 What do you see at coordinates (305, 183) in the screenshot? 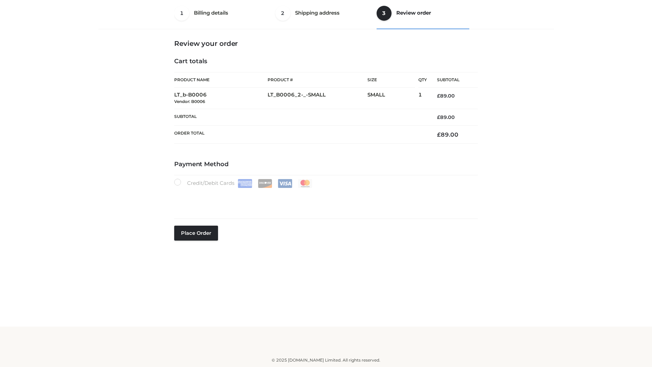
I see `img: Mastercard` at bounding box center [305, 183].